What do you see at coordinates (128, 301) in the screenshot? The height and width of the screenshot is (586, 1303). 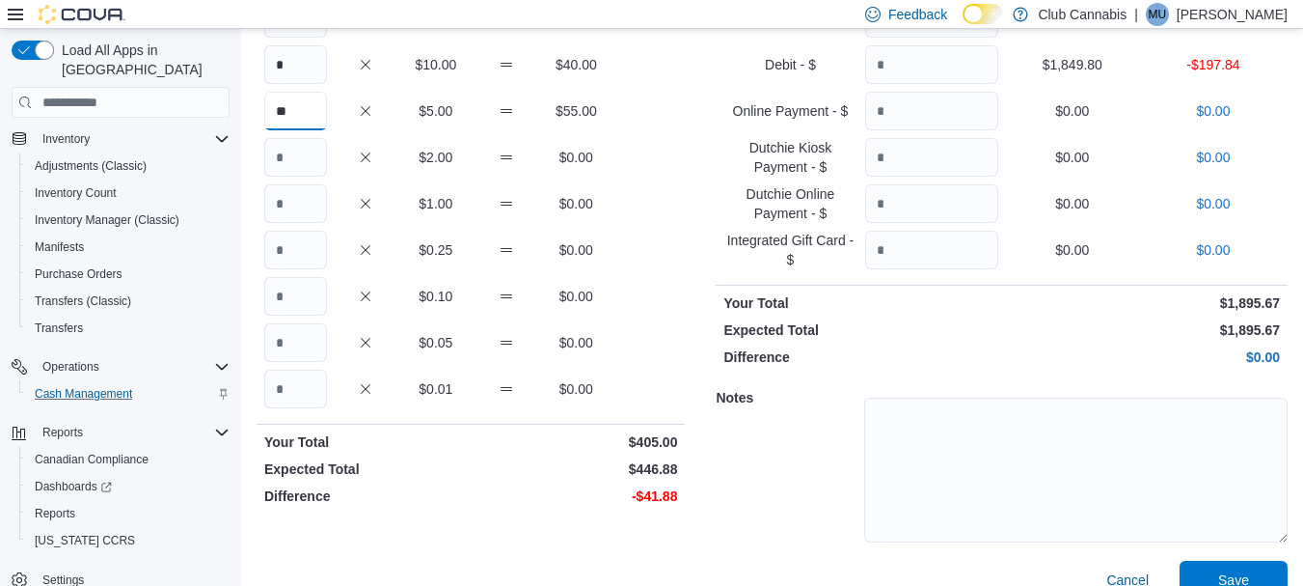 I see `button: Transfers (Classic)` at bounding box center [128, 301].